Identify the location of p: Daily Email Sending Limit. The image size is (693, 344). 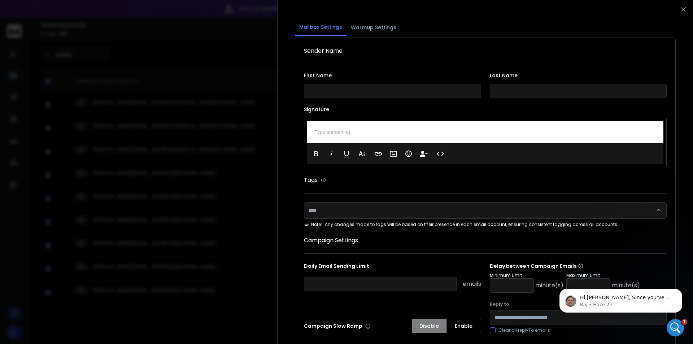
(392, 267).